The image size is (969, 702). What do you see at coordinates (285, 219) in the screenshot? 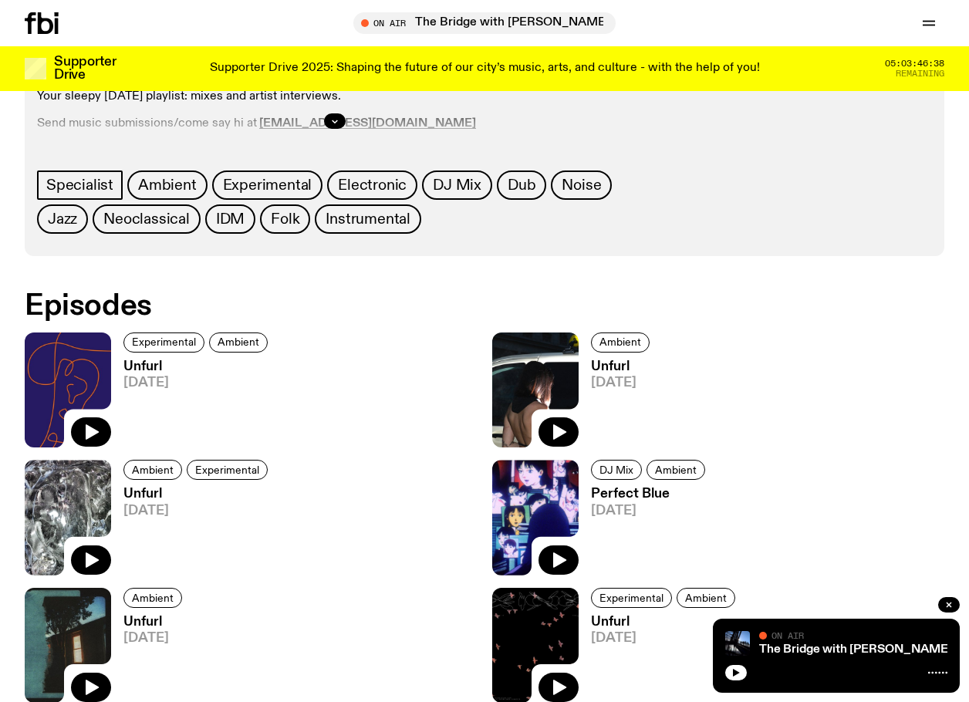
I see `span: Folk` at bounding box center [285, 219].